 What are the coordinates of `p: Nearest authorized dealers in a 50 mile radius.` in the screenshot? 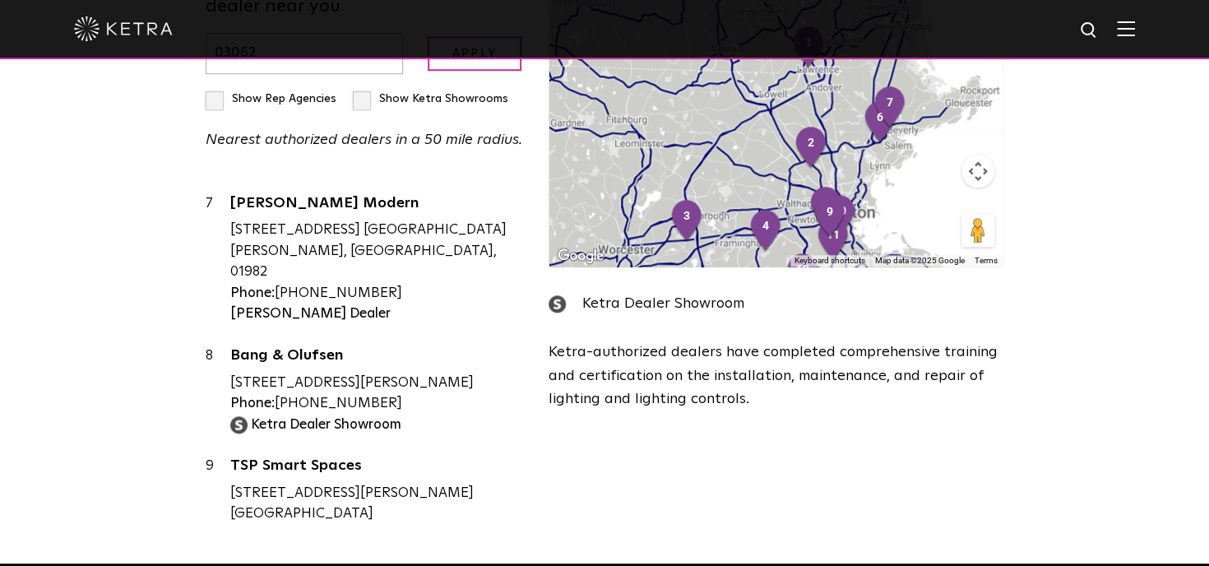 It's located at (364, 140).